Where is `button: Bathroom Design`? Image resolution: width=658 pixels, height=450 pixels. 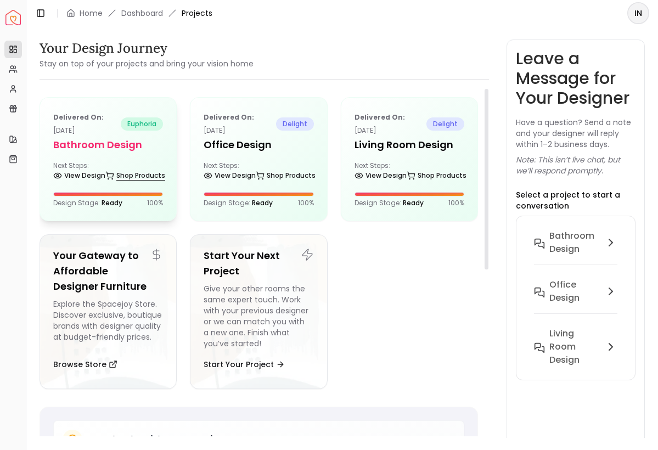 button: Bathroom Design is located at coordinates (576, 249).